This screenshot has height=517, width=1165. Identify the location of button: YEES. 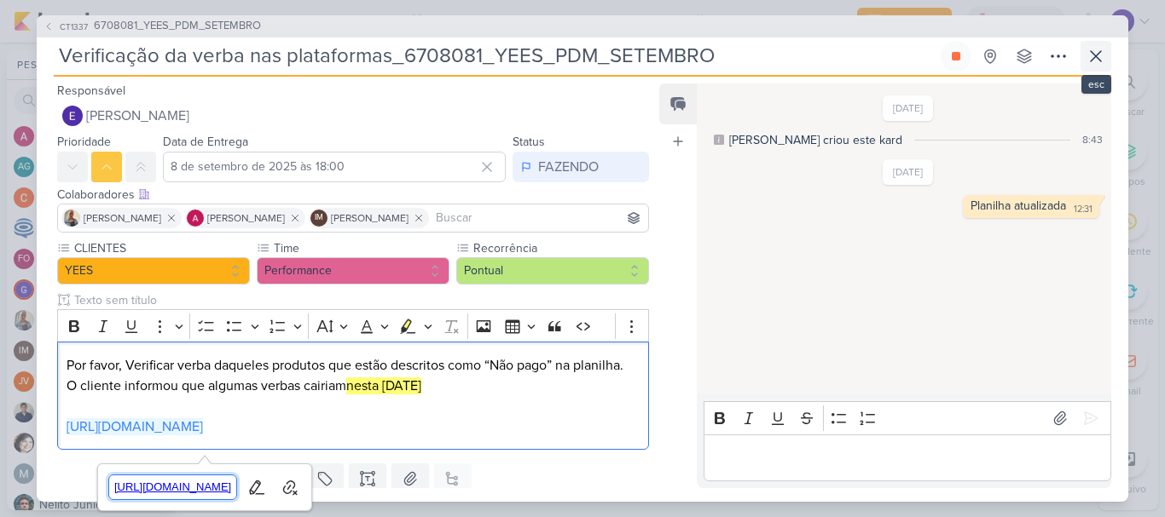
(153, 271).